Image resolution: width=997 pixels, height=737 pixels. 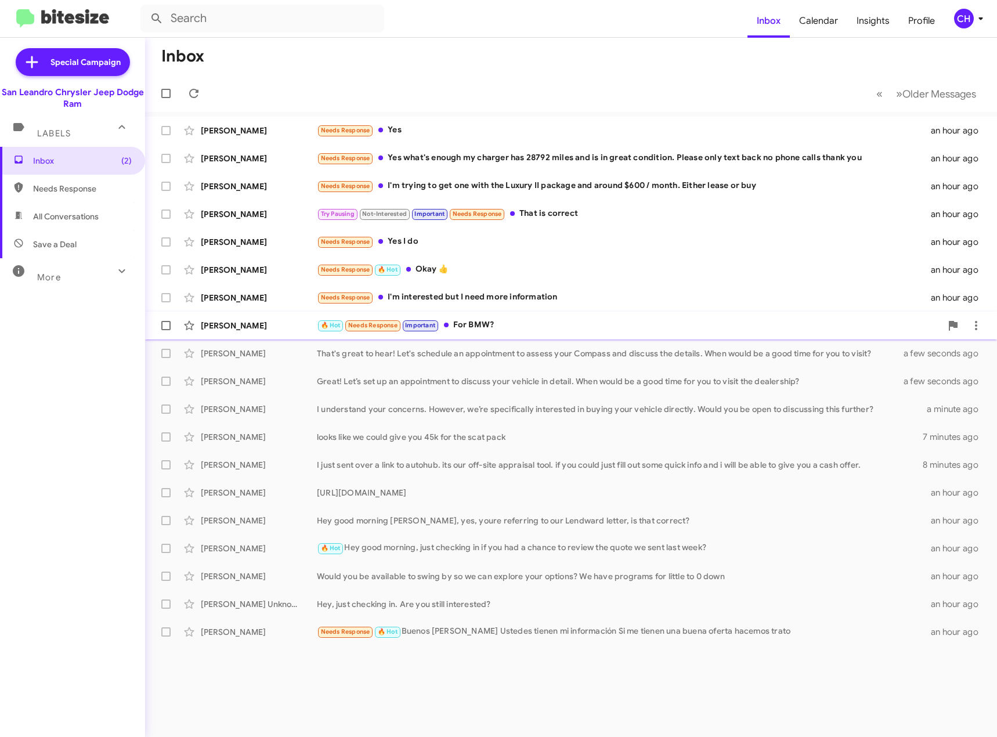 What do you see at coordinates (964, 19) in the screenshot?
I see `button: CH` at bounding box center [964, 19].